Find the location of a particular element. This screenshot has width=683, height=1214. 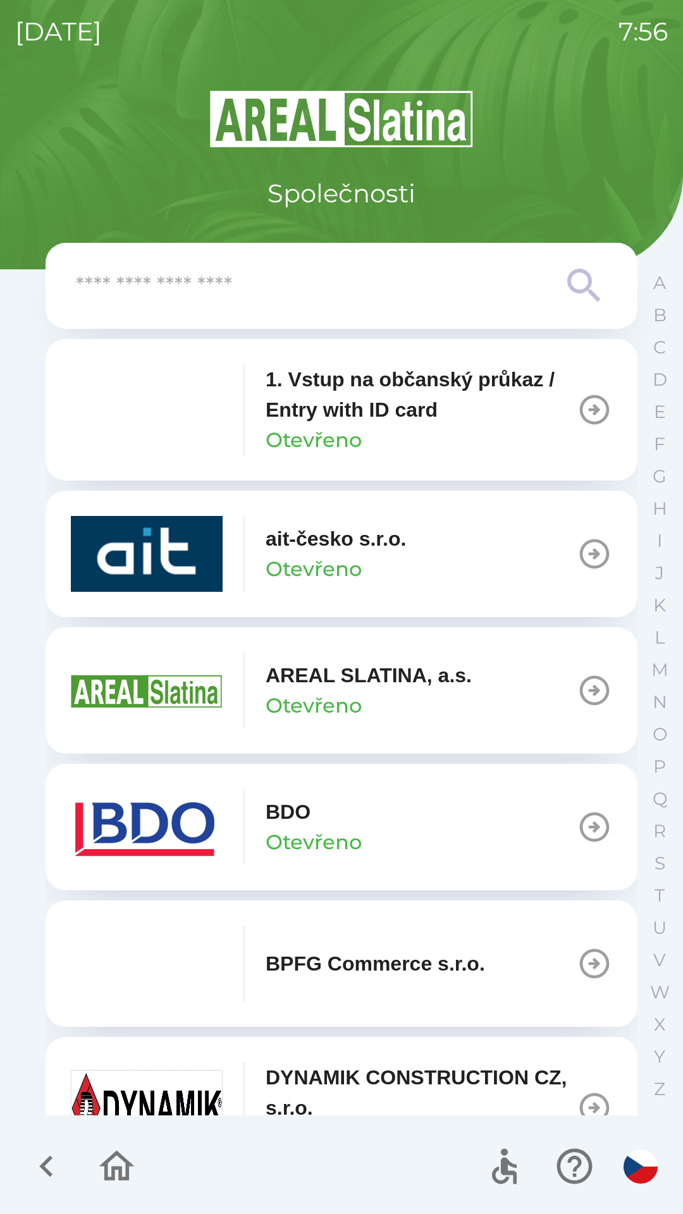

button: AREAL SLATINA, a.s.Otevřeno is located at coordinates (341, 690).